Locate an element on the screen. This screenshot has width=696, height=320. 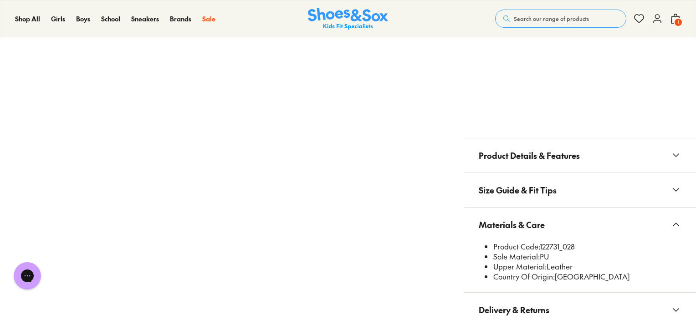
a: Girls is located at coordinates (58, 19).